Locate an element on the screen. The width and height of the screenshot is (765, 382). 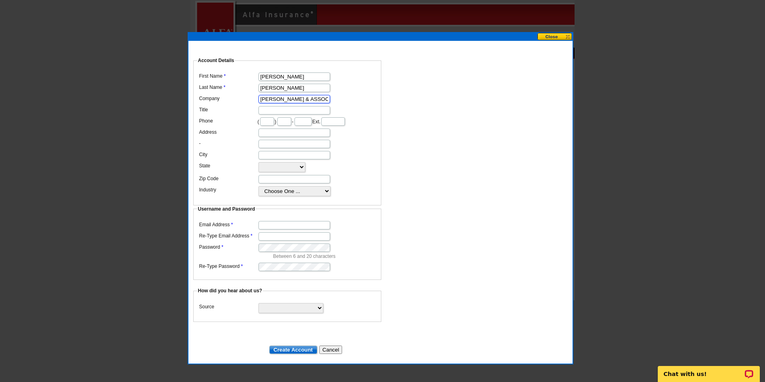
label: Address is located at coordinates (228, 132).